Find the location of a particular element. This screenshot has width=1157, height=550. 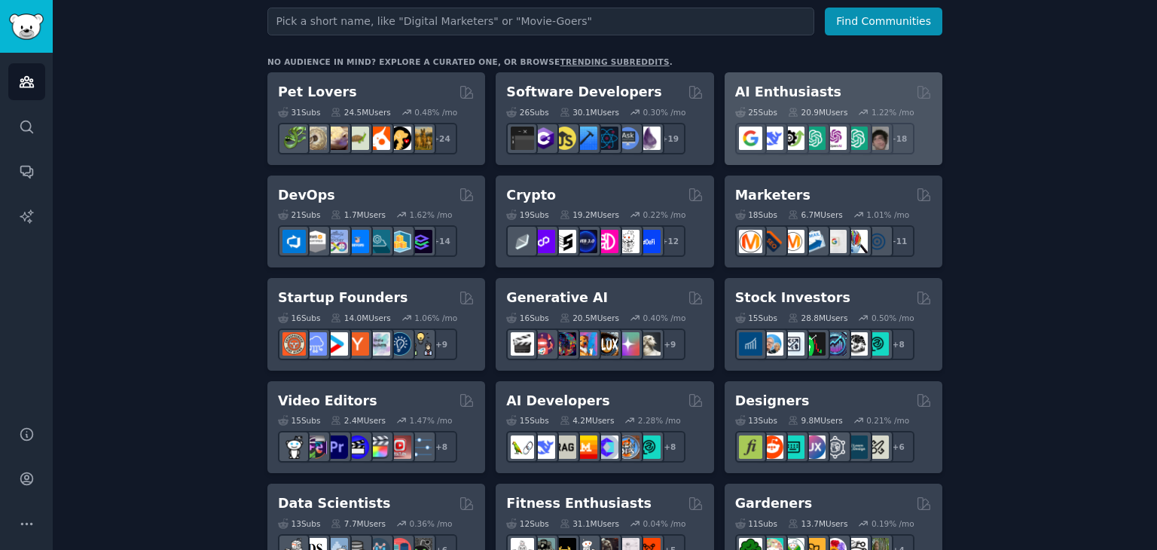

div: 25 Sub s is located at coordinates (756, 112).